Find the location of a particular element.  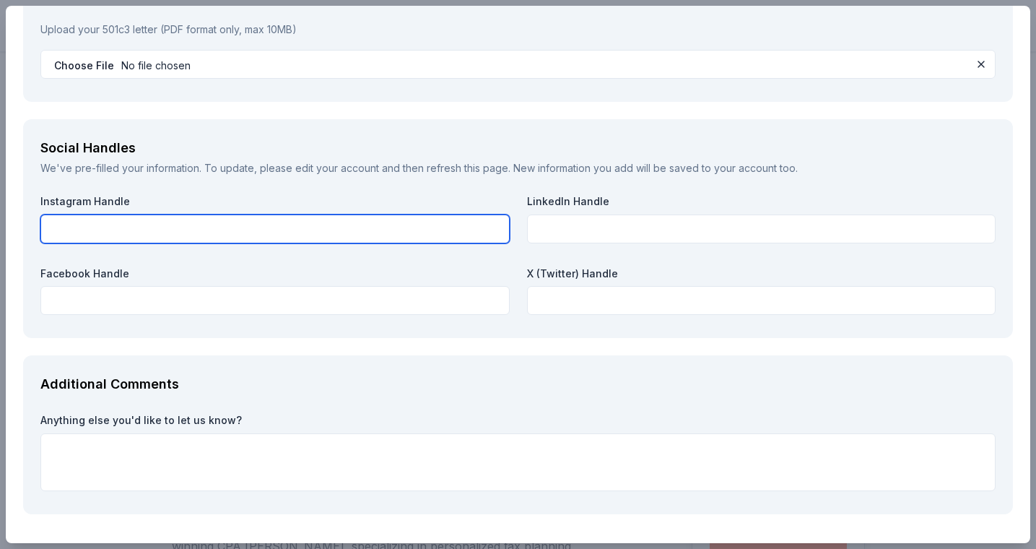

label: Facebook Handle is located at coordinates (275, 274).